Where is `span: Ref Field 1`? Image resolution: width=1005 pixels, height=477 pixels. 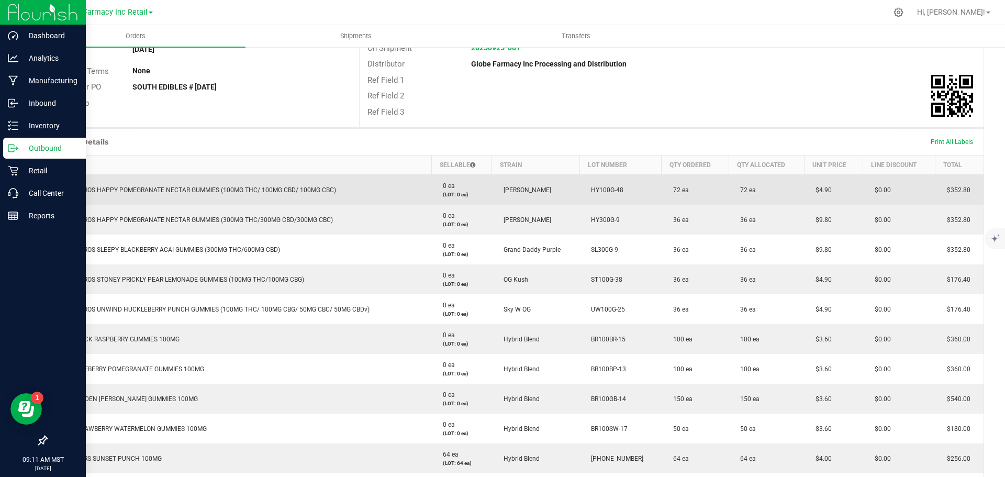 span: Ref Field 1 is located at coordinates (386, 80).